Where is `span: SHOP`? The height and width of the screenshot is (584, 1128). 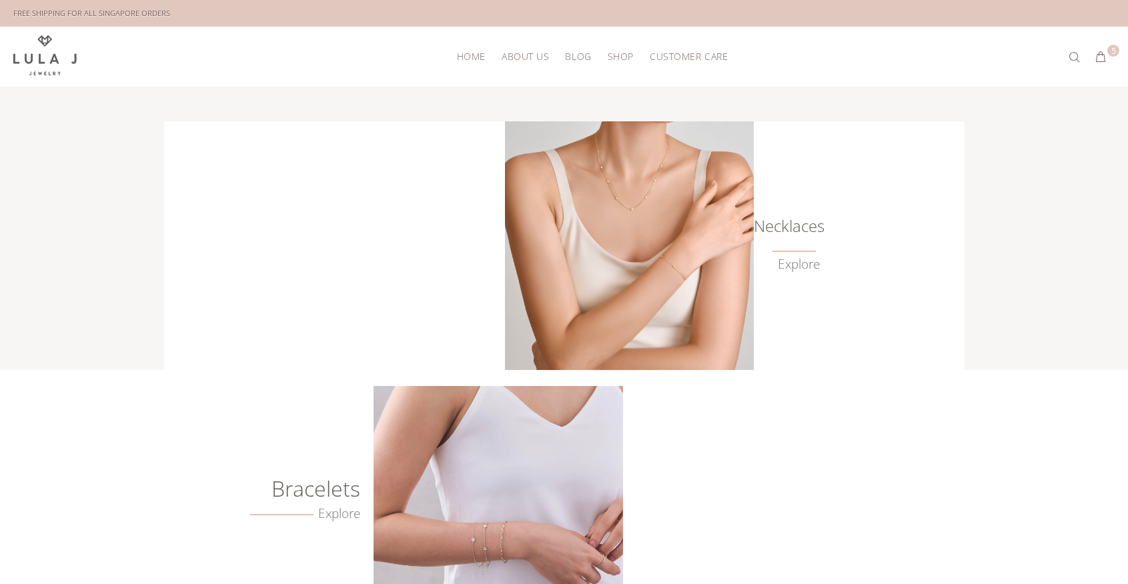 span: SHOP is located at coordinates (620, 56).